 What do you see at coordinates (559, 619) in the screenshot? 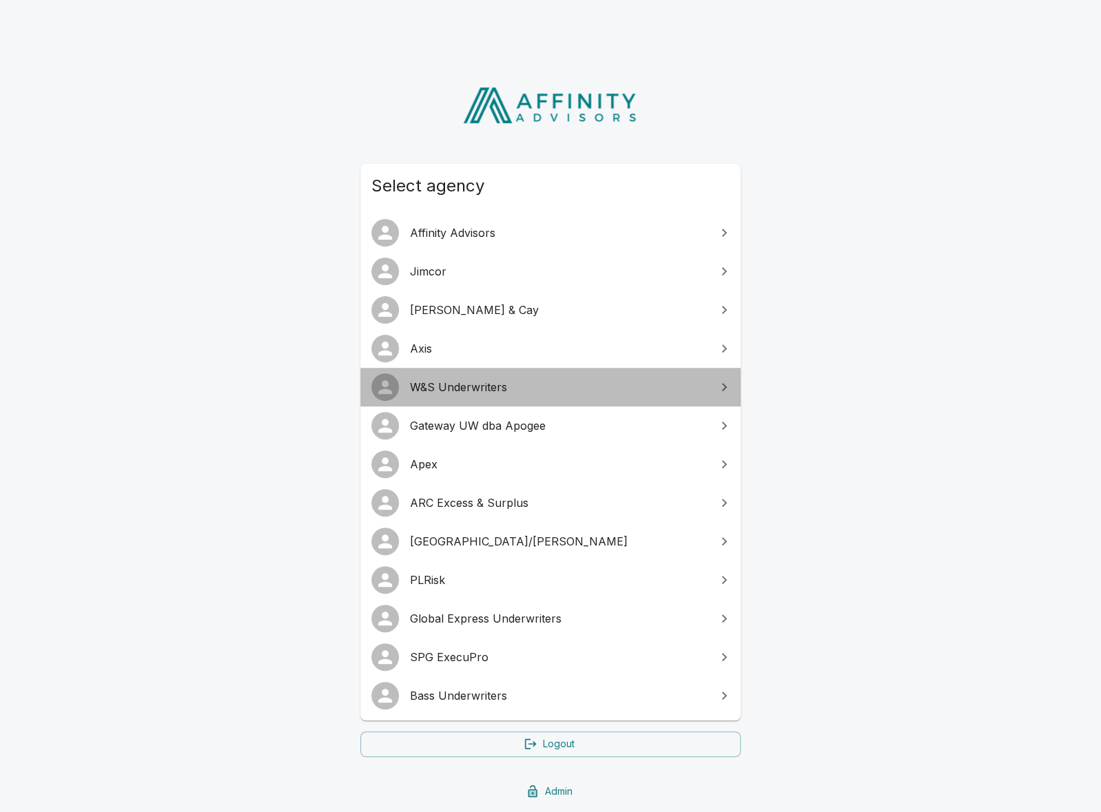
I see `span: Global Express Underwriters` at bounding box center [559, 619].